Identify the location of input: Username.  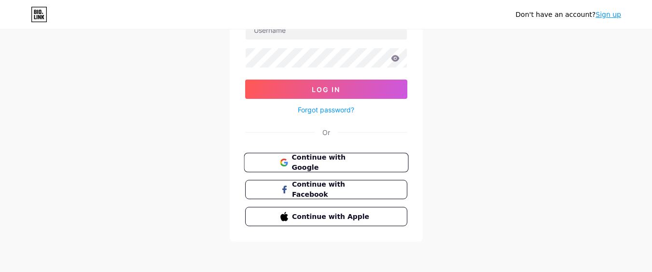
(326, 30).